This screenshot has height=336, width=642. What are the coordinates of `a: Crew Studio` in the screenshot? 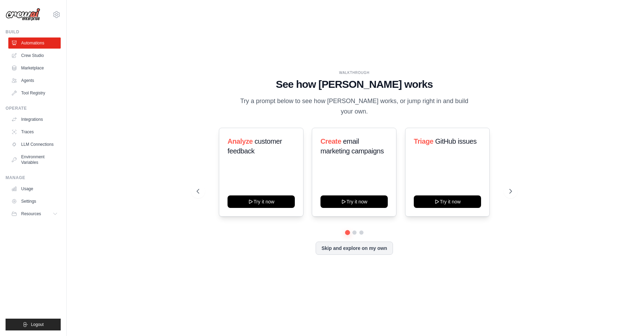 It's located at (34, 56).